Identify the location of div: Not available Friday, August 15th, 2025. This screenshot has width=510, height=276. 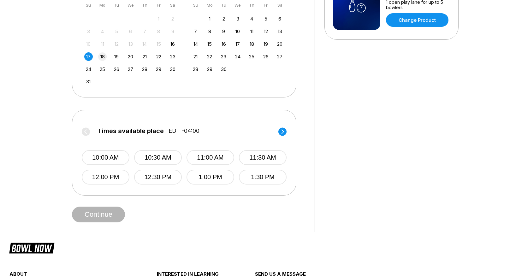
(159, 44).